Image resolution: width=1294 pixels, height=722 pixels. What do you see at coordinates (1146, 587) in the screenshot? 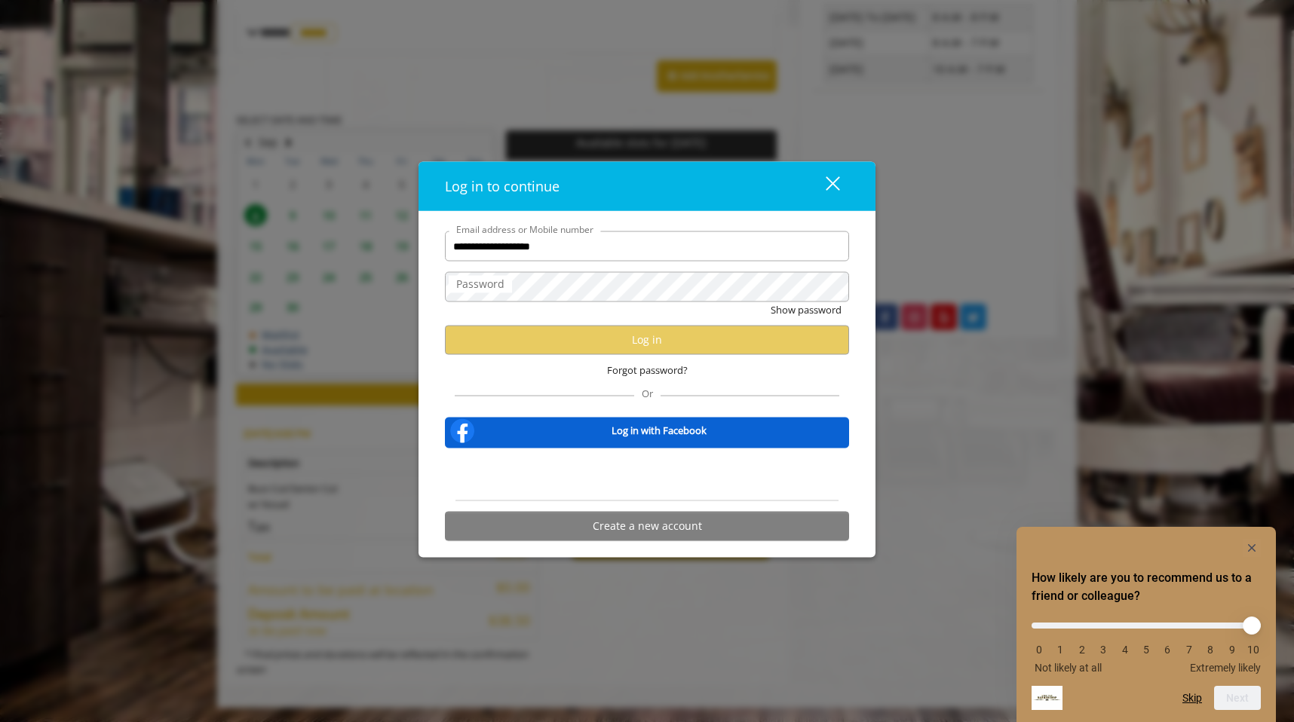
I see `h2: How likely are you to recommend us to a friend or colleague? Select an option from 0 to 10, with ...` at bounding box center [1146, 587].